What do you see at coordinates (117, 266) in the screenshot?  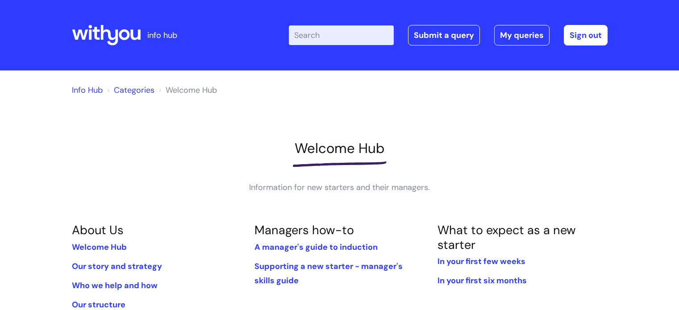 I see `a: Our story and strategy` at bounding box center [117, 266].